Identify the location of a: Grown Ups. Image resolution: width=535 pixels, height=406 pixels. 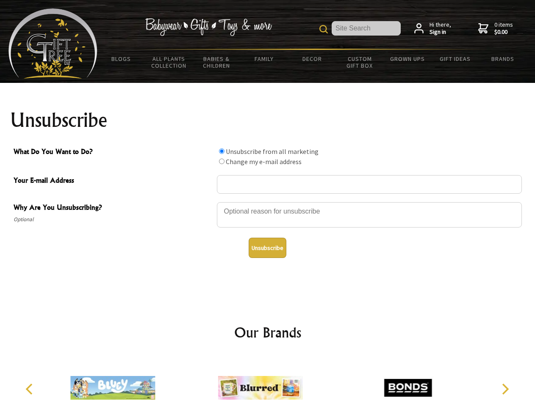
(407, 59).